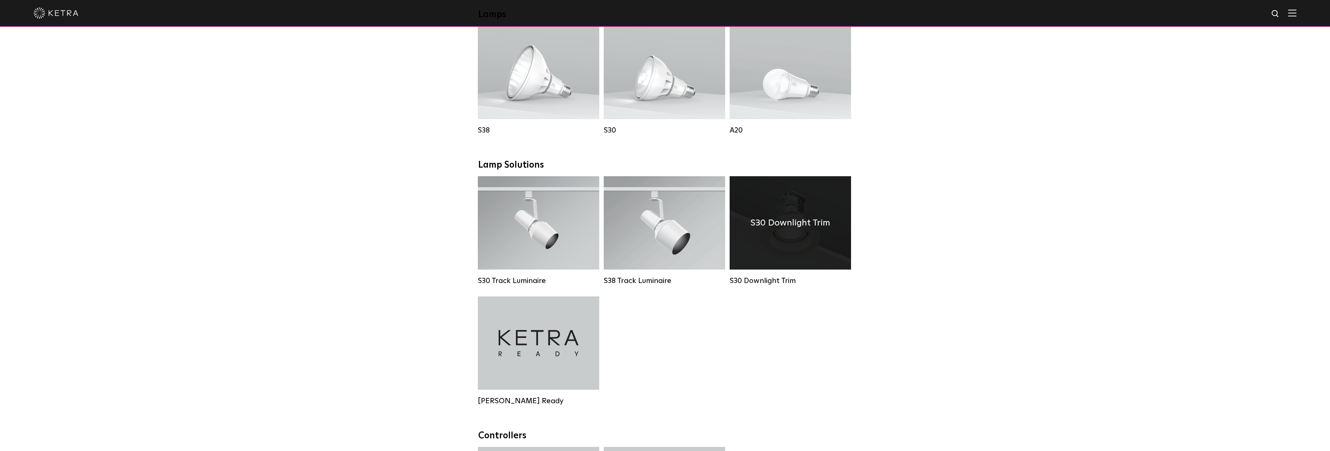  What do you see at coordinates (538, 281) in the screenshot?
I see `div: S30 Track Luminaire` at bounding box center [538, 281].